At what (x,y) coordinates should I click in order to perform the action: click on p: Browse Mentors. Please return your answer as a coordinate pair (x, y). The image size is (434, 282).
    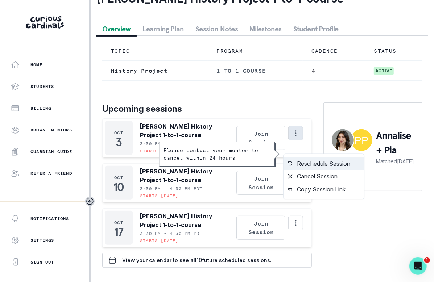
    Looking at the image, I should click on (51, 130).